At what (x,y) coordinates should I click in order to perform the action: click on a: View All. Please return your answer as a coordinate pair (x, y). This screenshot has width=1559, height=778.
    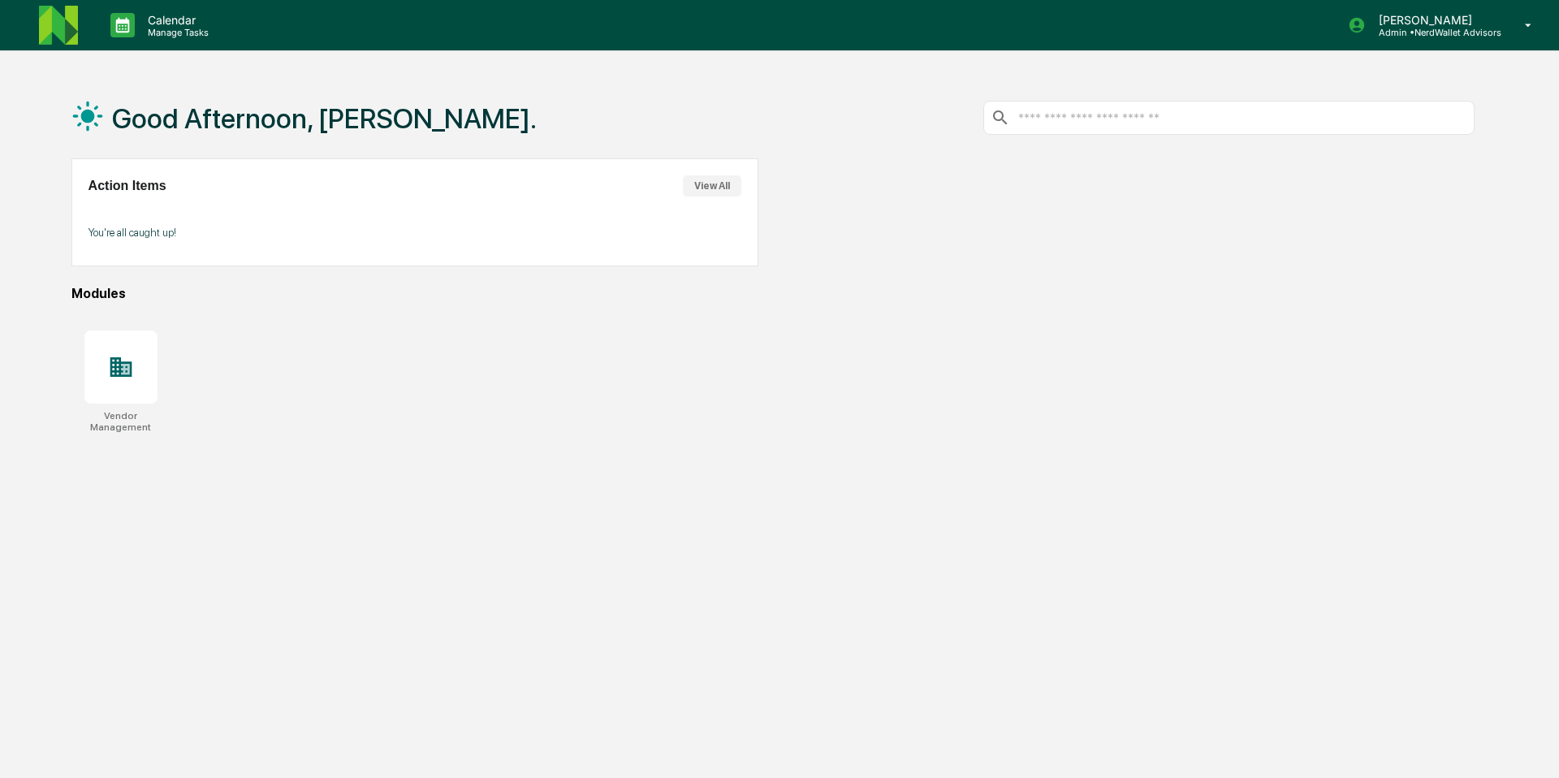
    Looking at the image, I should click on (712, 186).